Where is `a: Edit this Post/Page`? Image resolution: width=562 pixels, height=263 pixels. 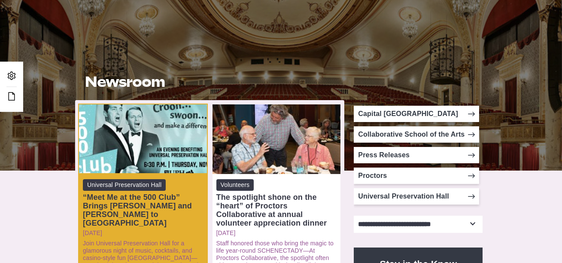 a: Edit this Post/Page is located at coordinates (12, 97).